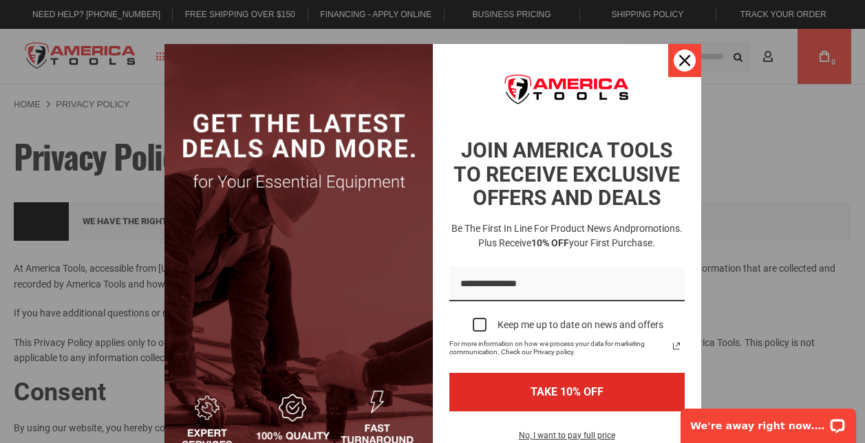 The height and width of the screenshot is (443, 865). Describe the element at coordinates (685, 61) in the screenshot. I see `button: Close` at that location.